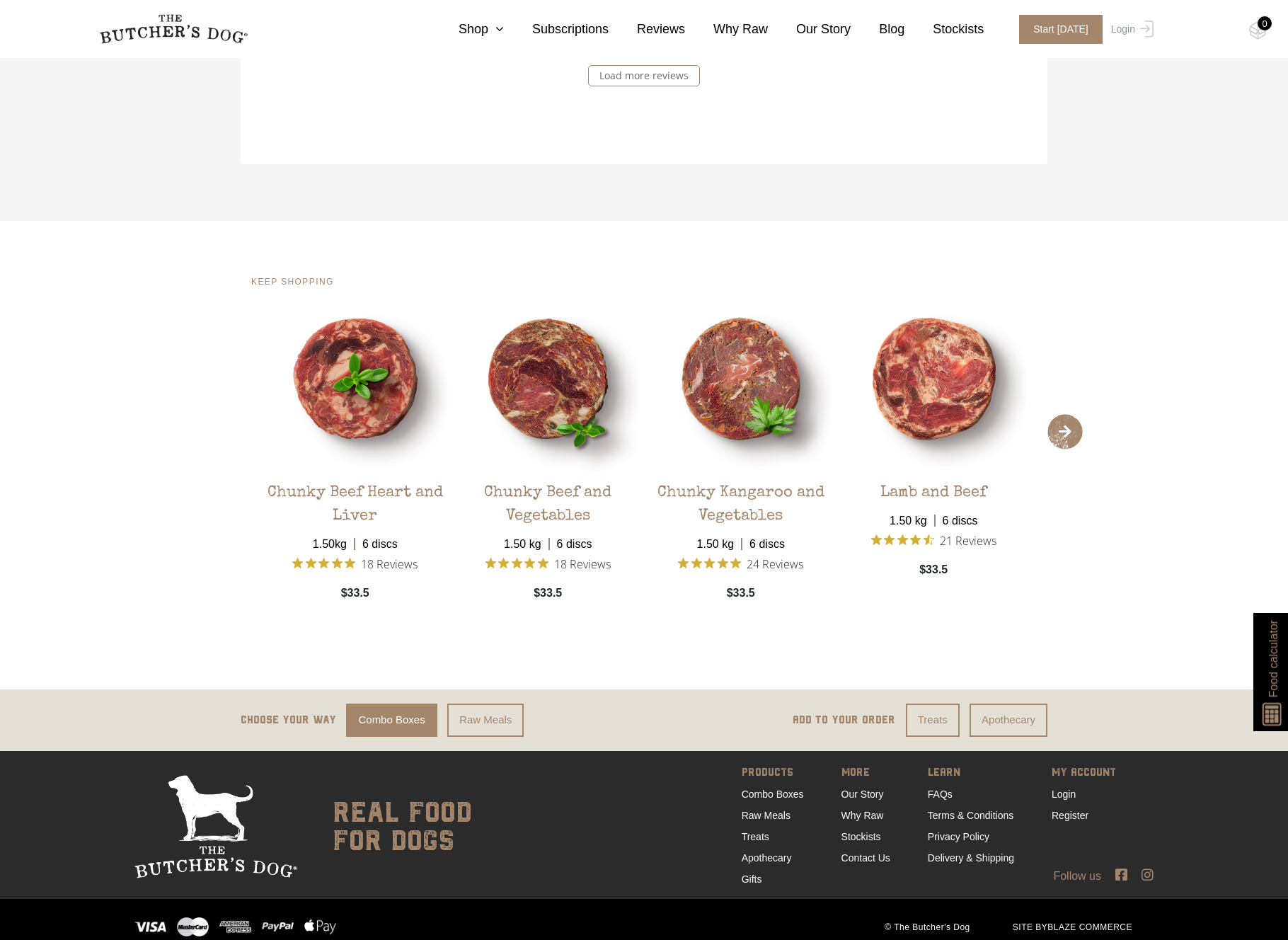 The width and height of the screenshot is (1288, 940). I want to click on a: Shop, so click(467, 29).